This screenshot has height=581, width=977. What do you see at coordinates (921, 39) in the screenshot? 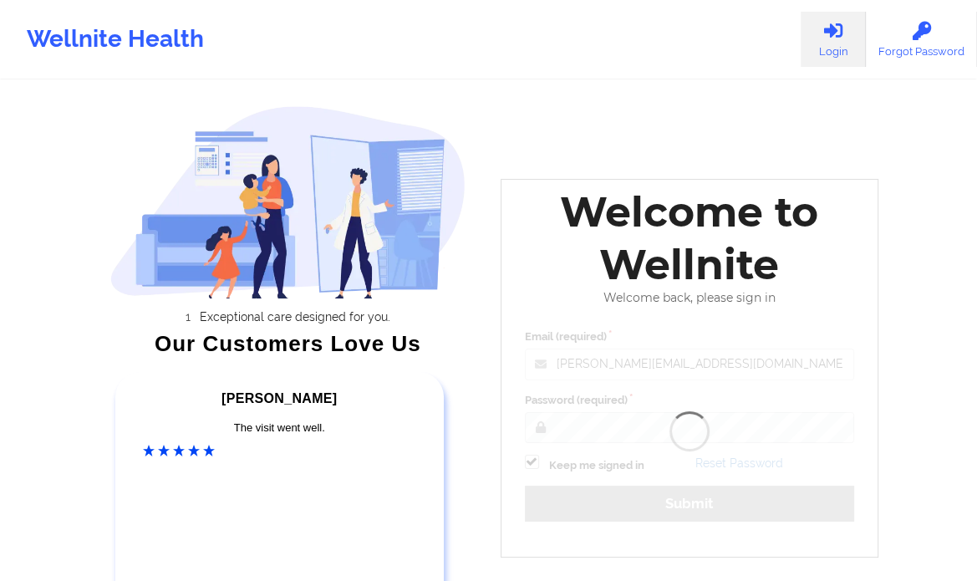
I see `a: Forgot Password` at bounding box center [921, 39].